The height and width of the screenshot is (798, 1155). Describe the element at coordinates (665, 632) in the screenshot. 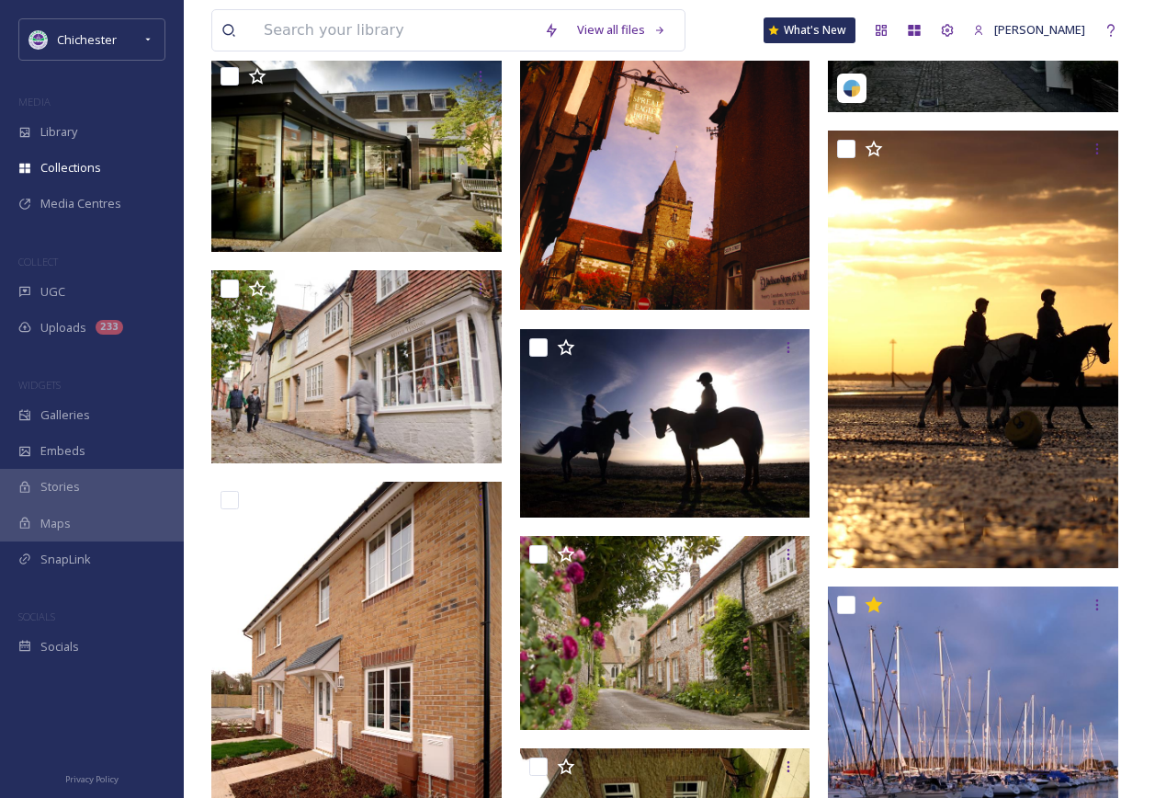

I see `img: 060176_78.JPG` at that location.